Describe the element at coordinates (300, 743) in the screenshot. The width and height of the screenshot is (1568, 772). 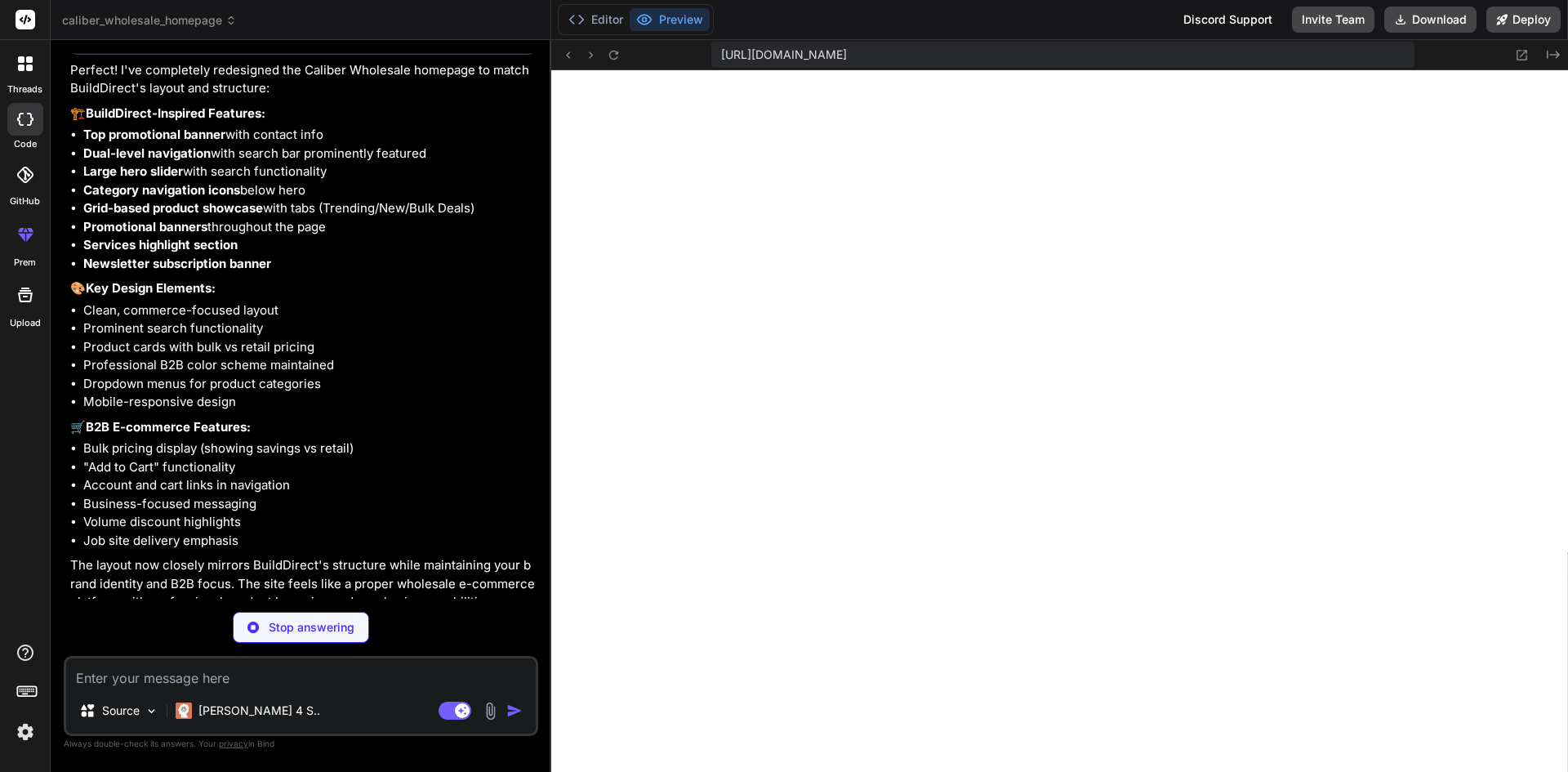
I see `p: Always double-check its answers. Your in Bind` at that location.